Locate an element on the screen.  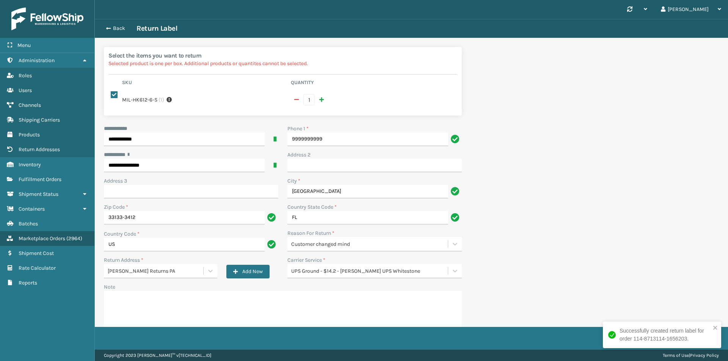
span: Reports is located at coordinates (28, 283).